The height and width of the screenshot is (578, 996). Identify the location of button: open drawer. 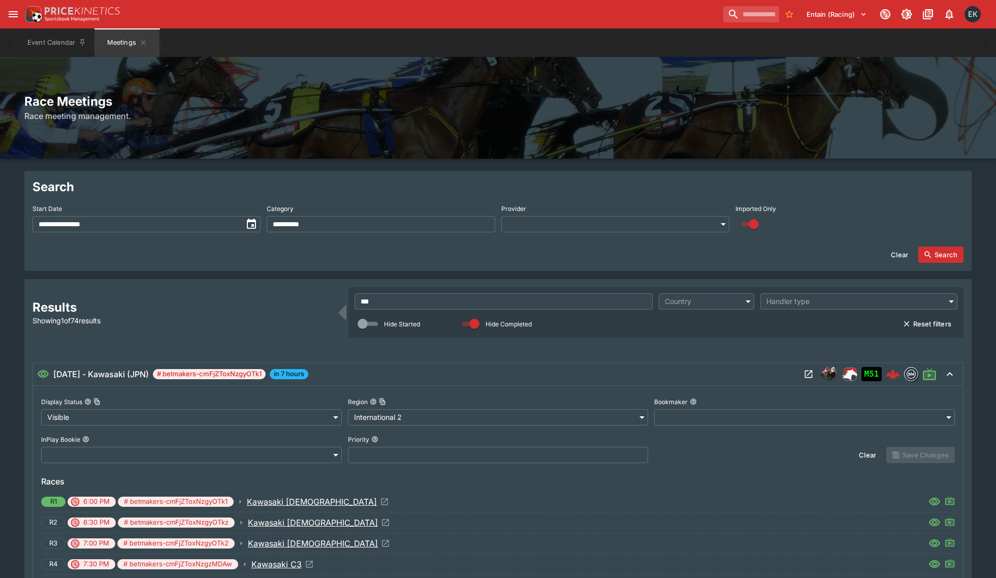
(13, 14).